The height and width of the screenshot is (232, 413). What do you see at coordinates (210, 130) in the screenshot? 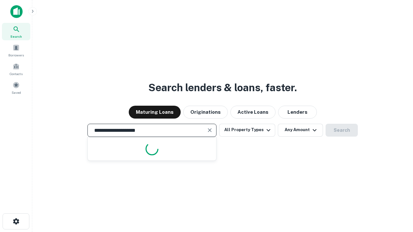
I see `button: Clear` at bounding box center [210, 130].